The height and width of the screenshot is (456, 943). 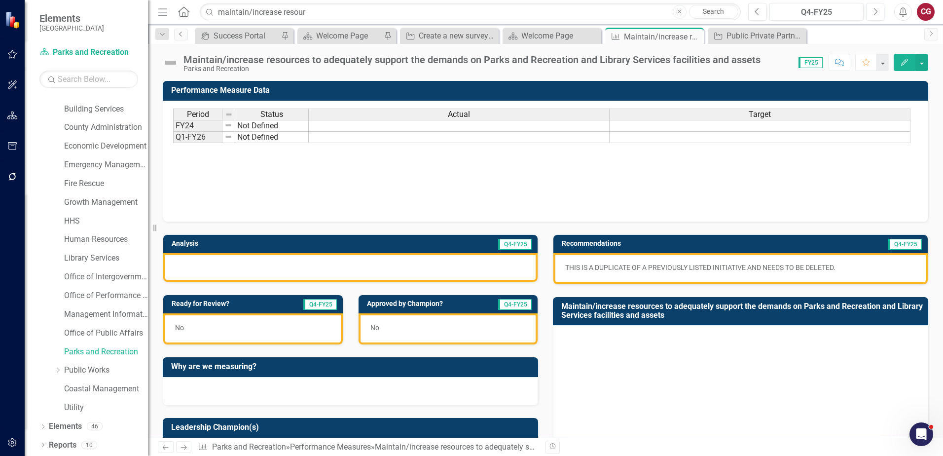 What do you see at coordinates (65, 426) in the screenshot?
I see `a: Elements` at bounding box center [65, 426].